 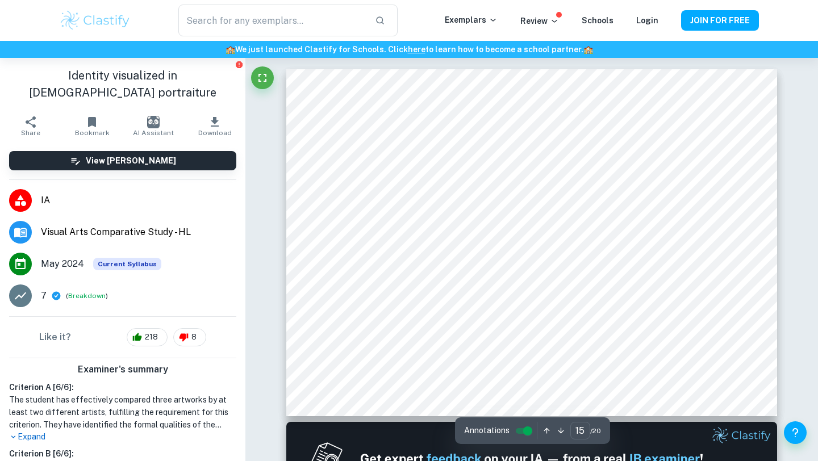 What do you see at coordinates (63, 264) in the screenshot?
I see `span: May 2024` at bounding box center [63, 264].